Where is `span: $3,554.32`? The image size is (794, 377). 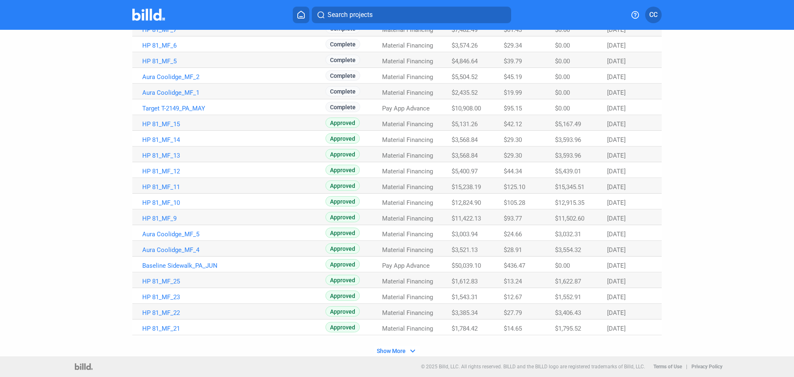 span: $3,554.32 is located at coordinates (568, 250).